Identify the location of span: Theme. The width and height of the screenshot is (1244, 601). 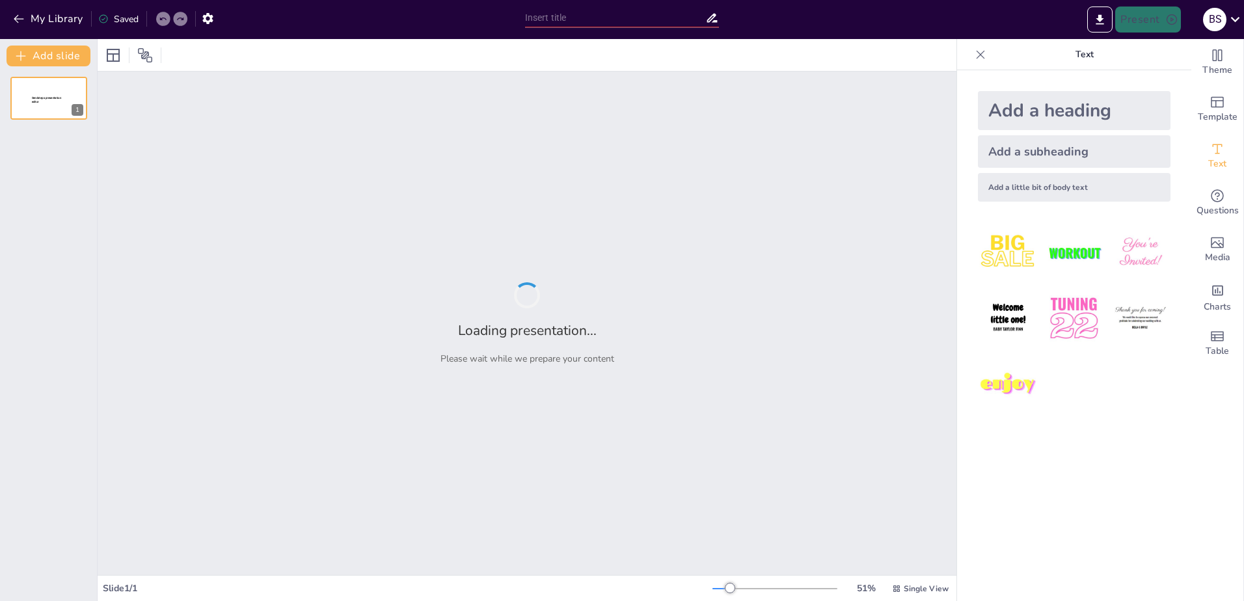
(1217, 70).